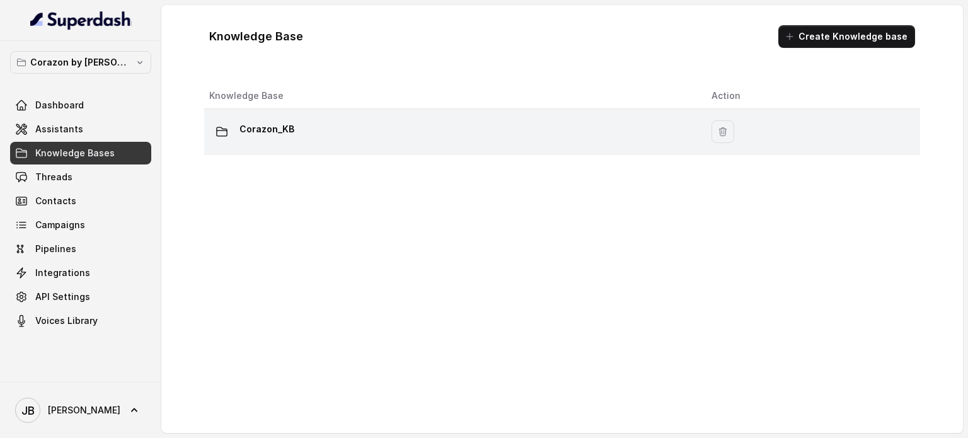 This screenshot has height=438, width=968. I want to click on a: Integrations, so click(81, 273).